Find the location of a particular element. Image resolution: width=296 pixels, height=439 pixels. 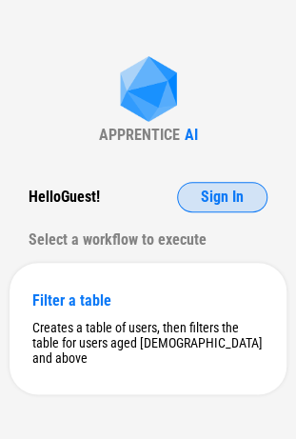

span: Sign In is located at coordinates (222, 197).